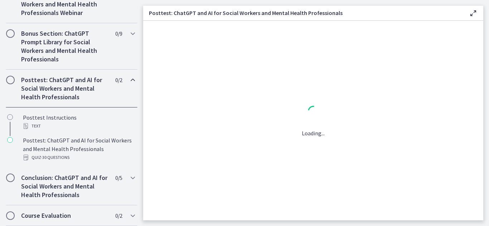 This screenshot has height=226, width=489. I want to click on span: 0 / 5, so click(118, 178).